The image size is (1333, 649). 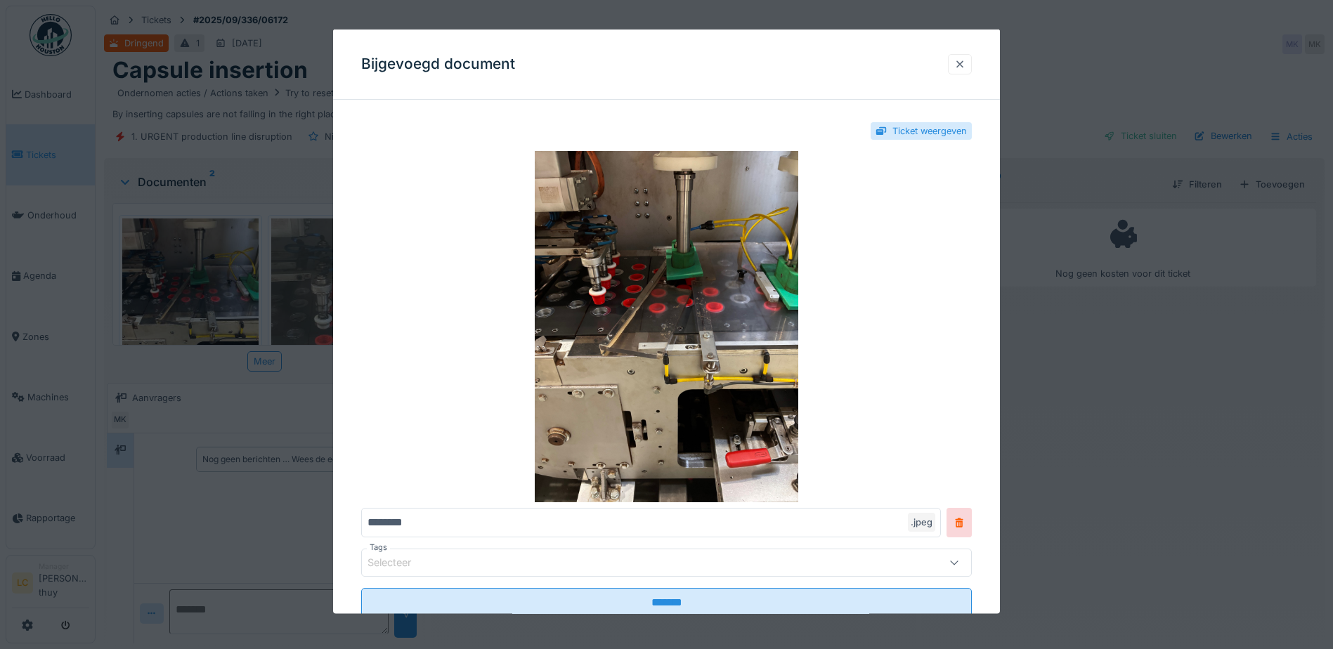 What do you see at coordinates (921, 522) in the screenshot?
I see `div: .jpeg` at bounding box center [921, 522].